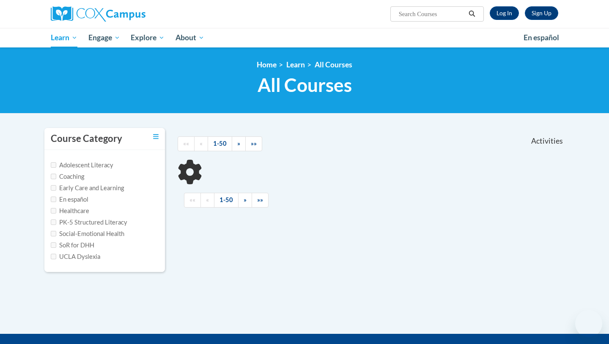  Describe the element at coordinates (542, 13) in the screenshot. I see `a: Register` at that location.